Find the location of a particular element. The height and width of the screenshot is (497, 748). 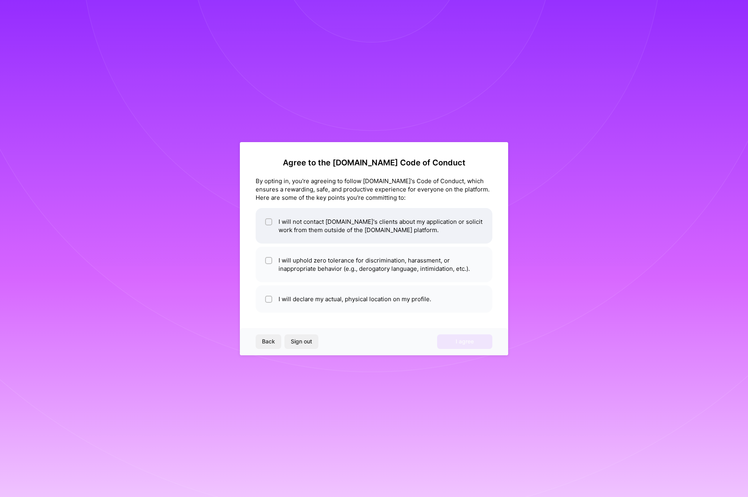

button: Back is located at coordinates (268, 341).